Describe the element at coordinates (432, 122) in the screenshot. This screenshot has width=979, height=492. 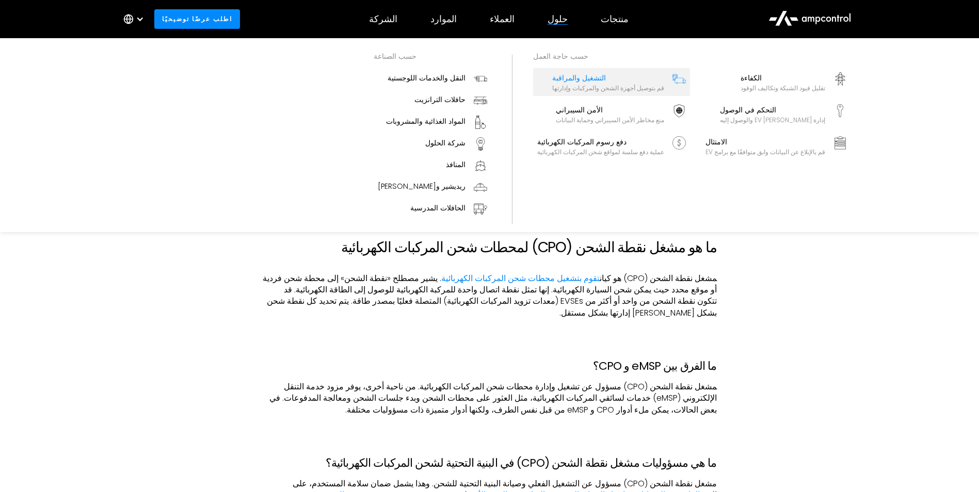
I see `a: المواد الغذائية والمشروبات` at that location.